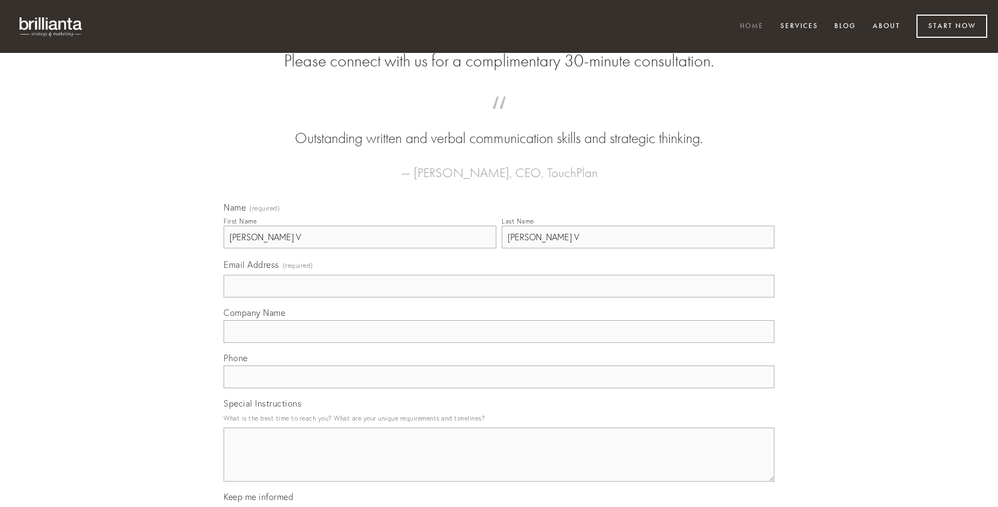 Image resolution: width=998 pixels, height=507 pixels. What do you see at coordinates (845, 26) in the screenshot?
I see `a: Blog` at bounding box center [845, 26].